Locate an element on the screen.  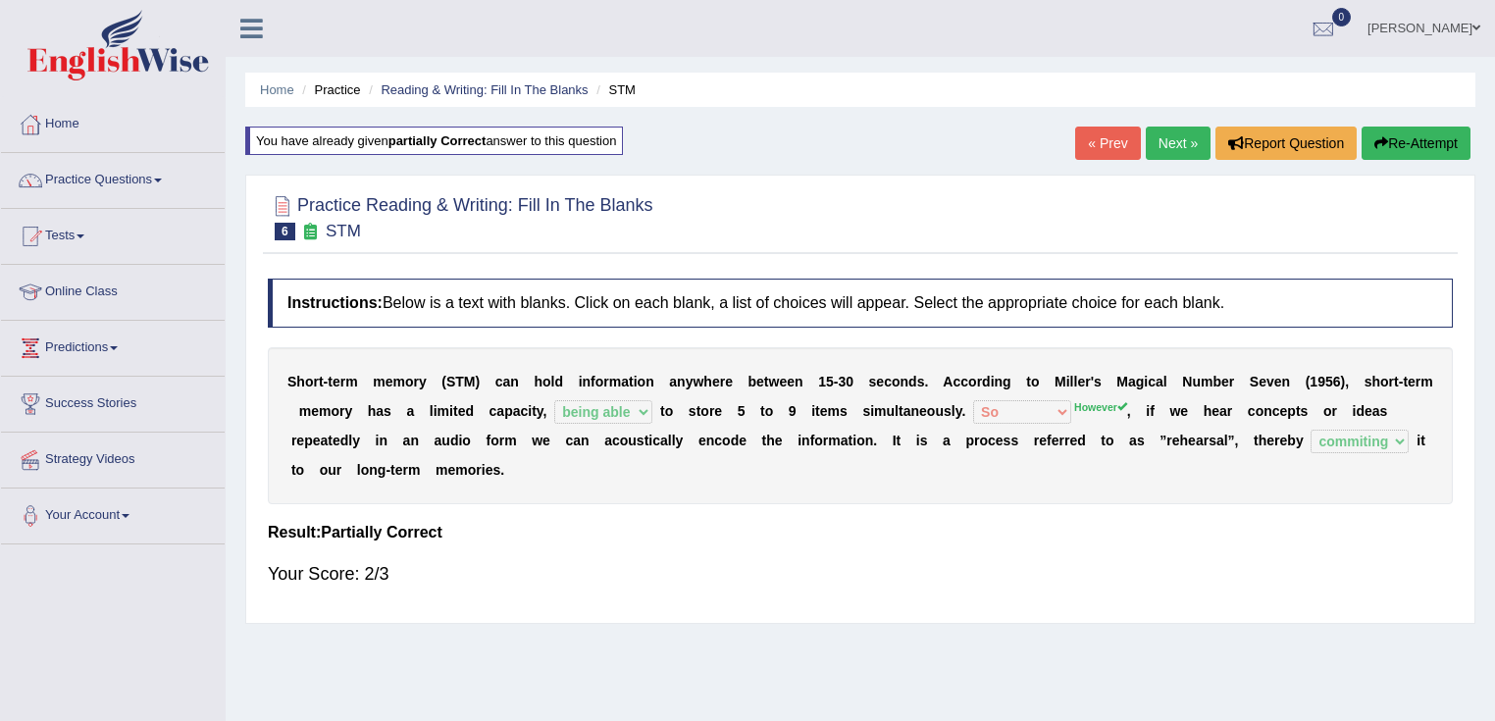
sup: However is located at coordinates (1101, 407).